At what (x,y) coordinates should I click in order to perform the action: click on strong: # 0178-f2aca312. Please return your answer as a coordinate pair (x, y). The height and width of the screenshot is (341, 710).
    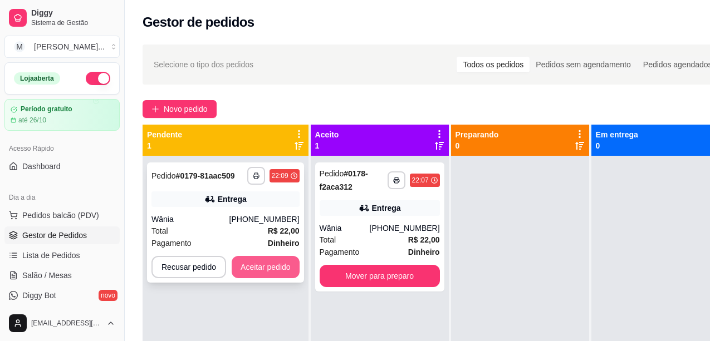
    Looking at the image, I should click on (344, 180).